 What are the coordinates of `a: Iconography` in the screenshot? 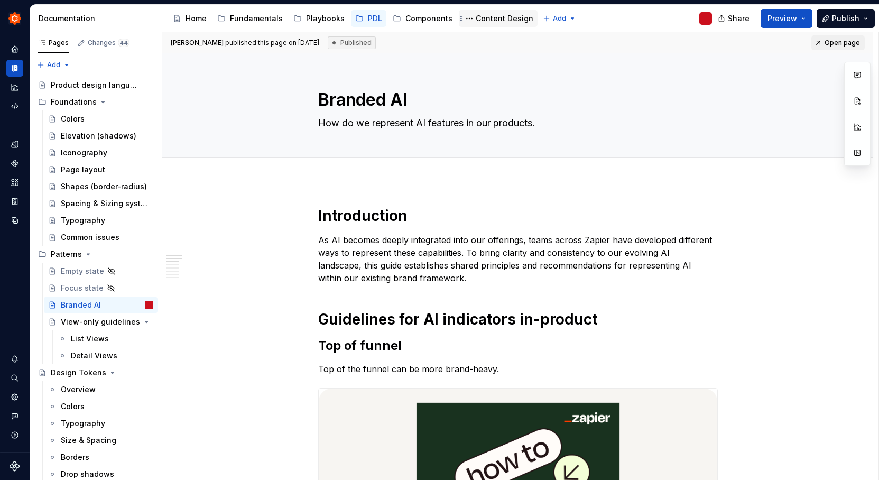 It's located at (100, 153).